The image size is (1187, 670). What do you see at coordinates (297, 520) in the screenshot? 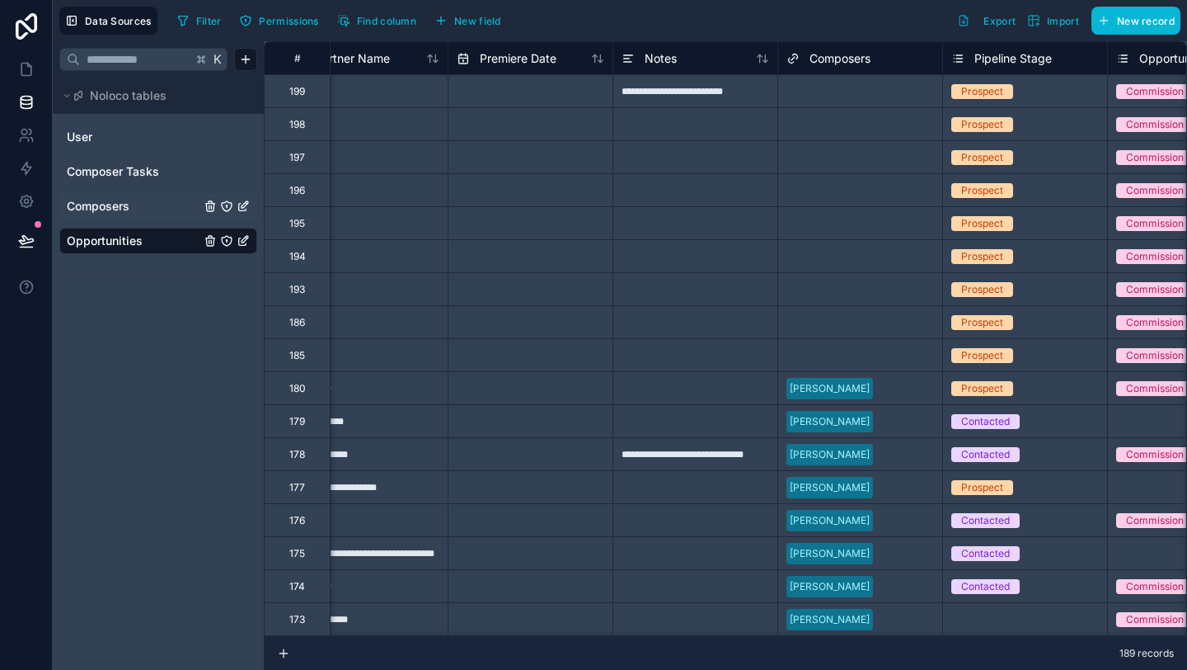
I see `div: 176` at bounding box center [297, 520].